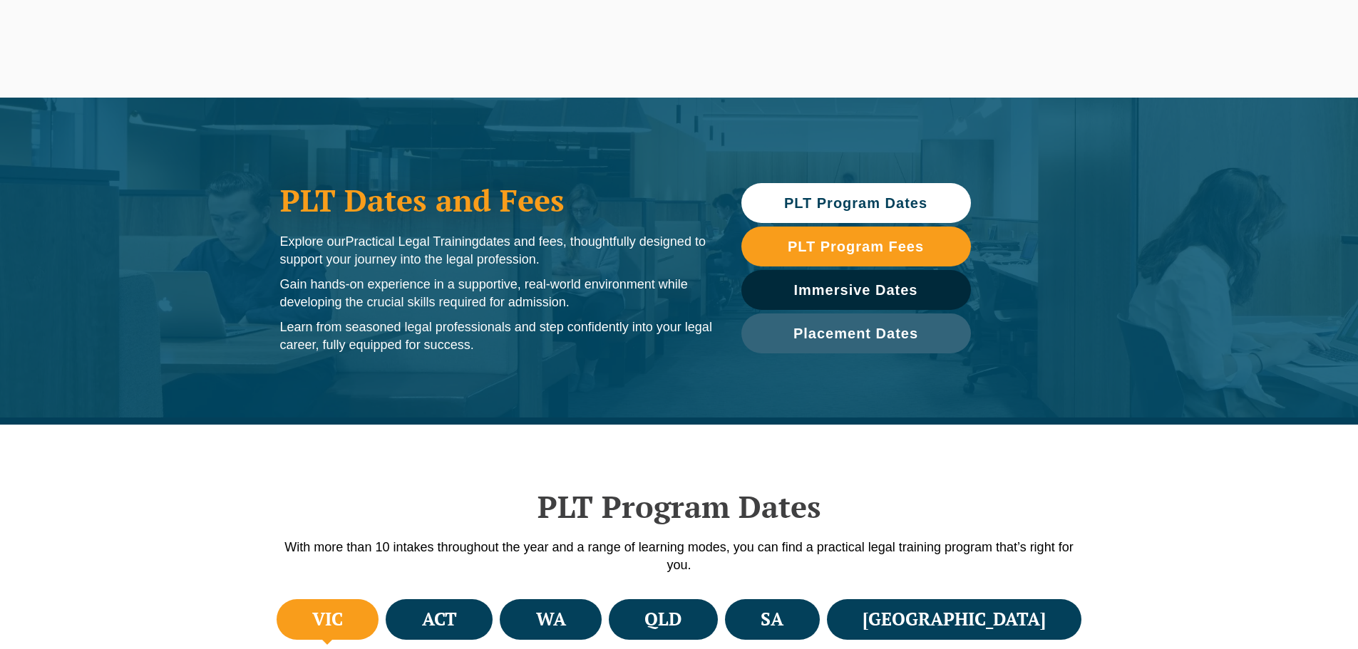 The width and height of the screenshot is (1358, 649). Describe the element at coordinates (856, 290) in the screenshot. I see `a: Immersive Dates` at that location.